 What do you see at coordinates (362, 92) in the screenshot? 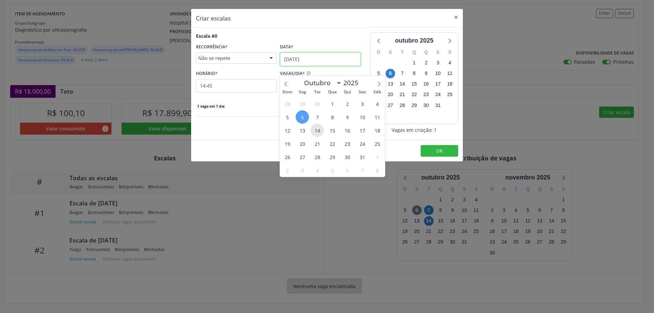
I see `span: Sex` at bounding box center [362, 92].